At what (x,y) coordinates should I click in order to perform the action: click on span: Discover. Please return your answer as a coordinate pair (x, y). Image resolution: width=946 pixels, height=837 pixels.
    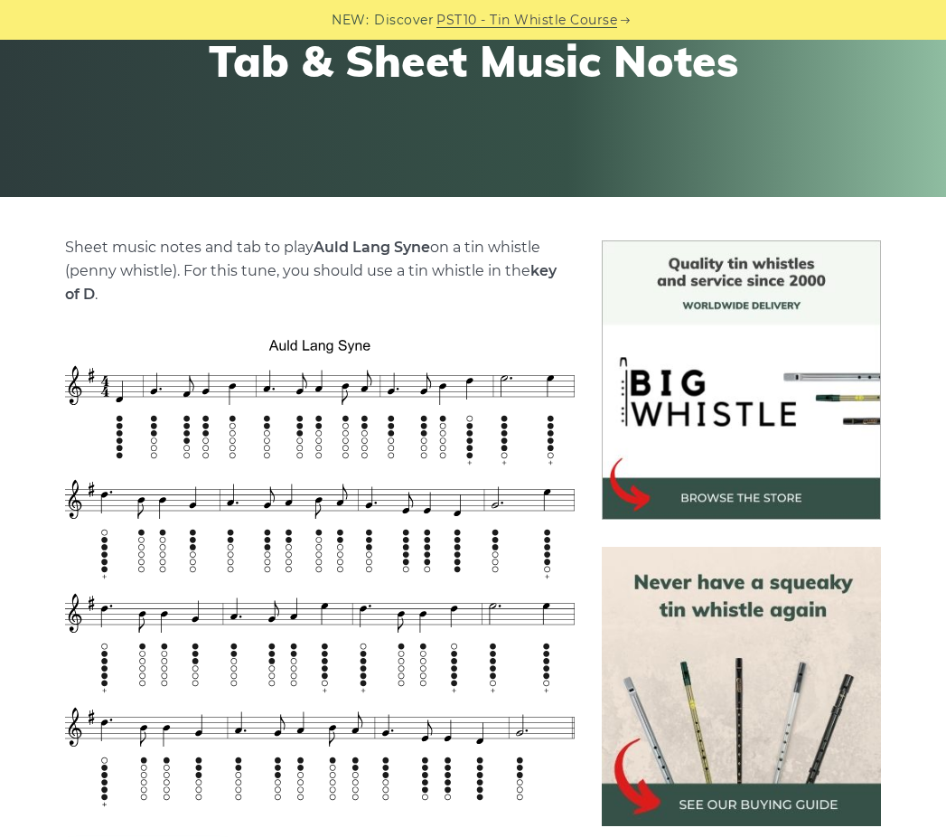
    Looking at the image, I should click on (404, 20).